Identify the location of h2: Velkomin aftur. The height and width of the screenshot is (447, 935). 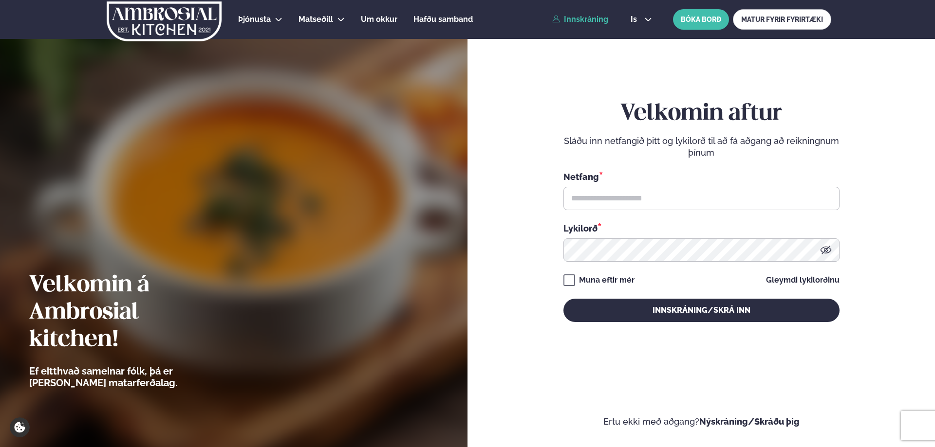
(701, 114).